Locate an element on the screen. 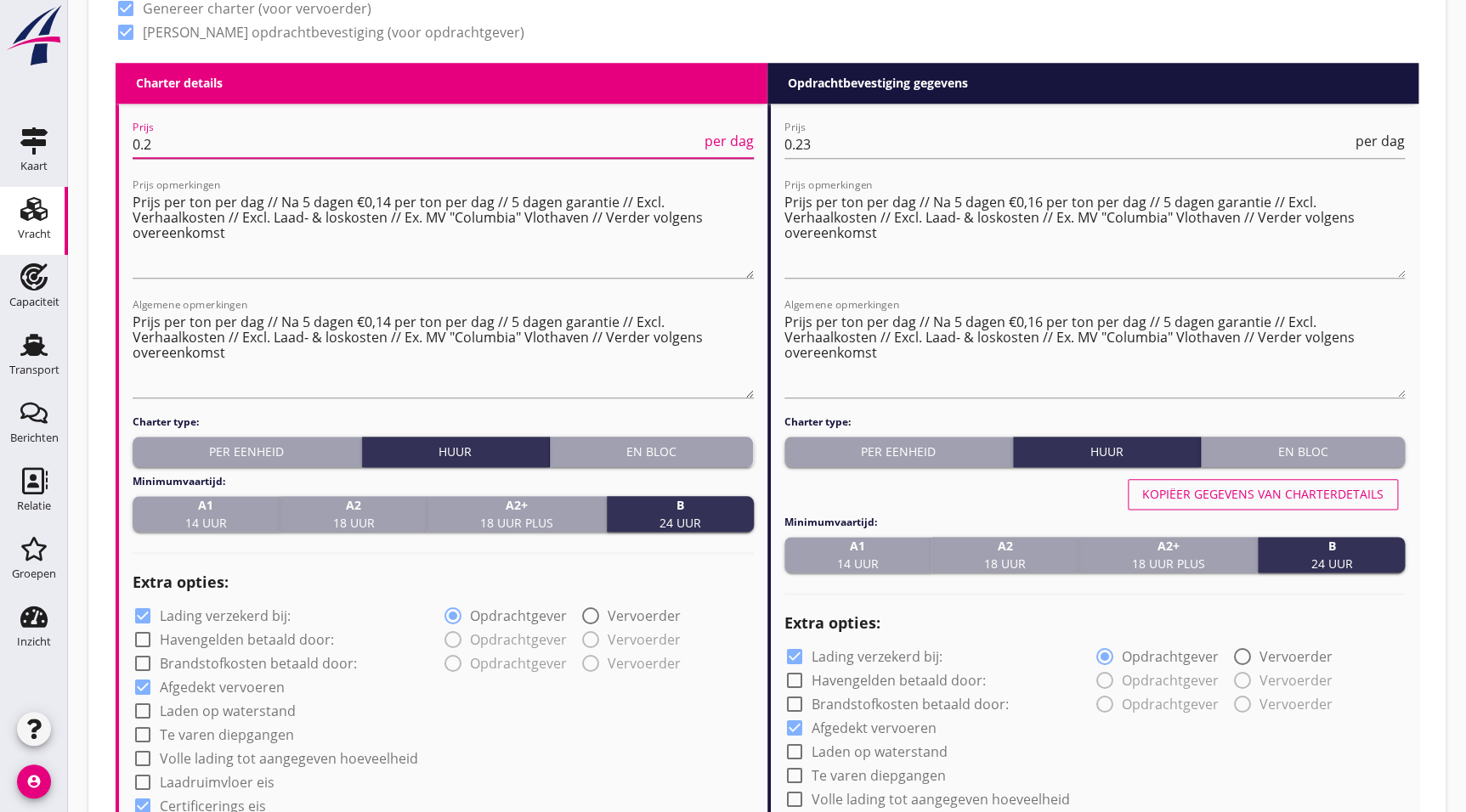 Image resolution: width=1466 pixels, height=812 pixels. div: Kopiëer gegevens van charterdetails is located at coordinates (1263, 494).